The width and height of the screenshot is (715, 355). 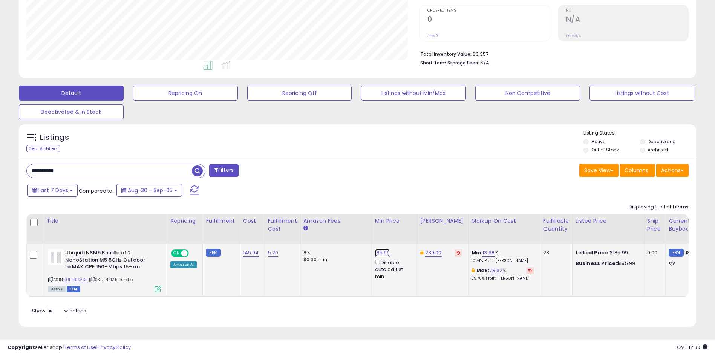 I want to click on b: Max:, so click(x=483, y=270).